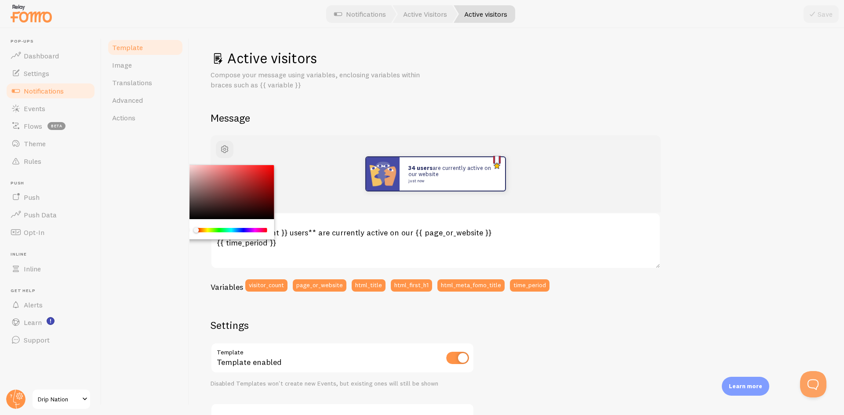 The height and width of the screenshot is (415, 844). I want to click on span: Get Help, so click(53, 291).